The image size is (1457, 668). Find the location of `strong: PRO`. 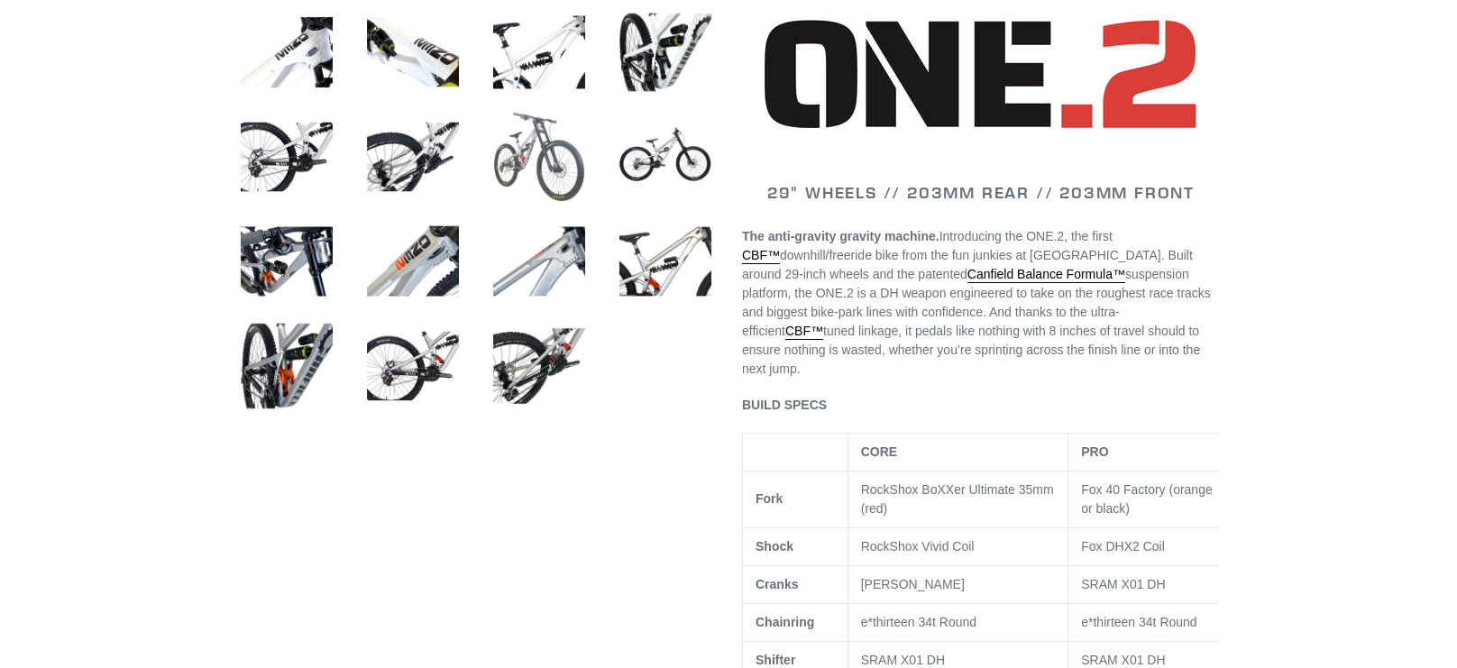

strong: PRO is located at coordinates (1095, 452).